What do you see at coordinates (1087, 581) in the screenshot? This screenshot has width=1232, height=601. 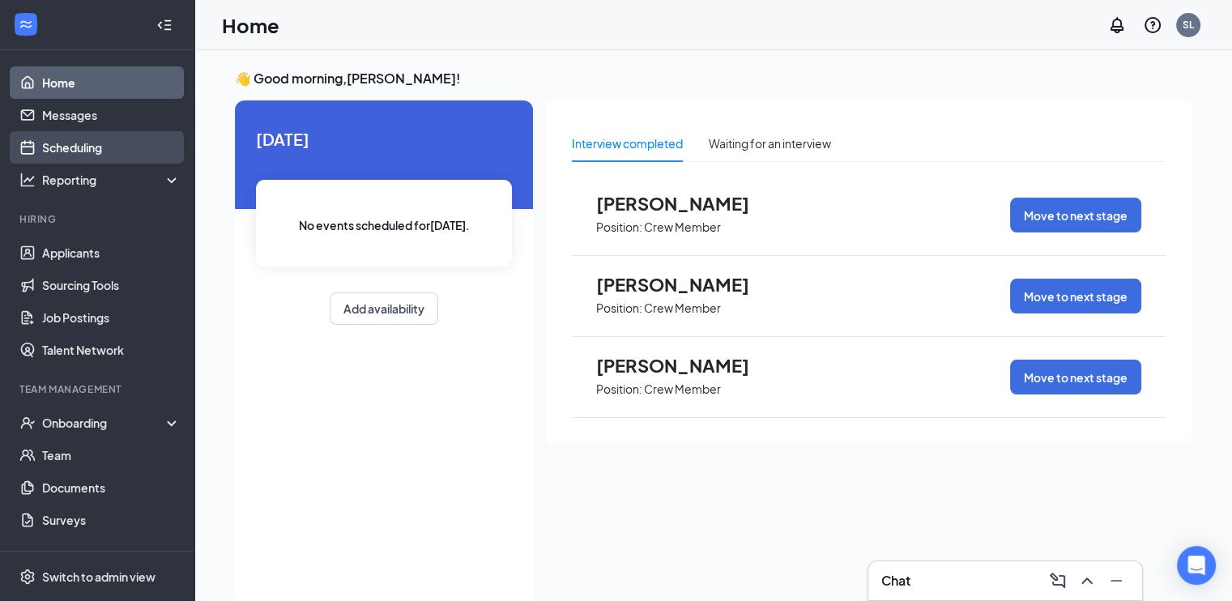 I see `svg: ChevronUp` at bounding box center [1087, 581].